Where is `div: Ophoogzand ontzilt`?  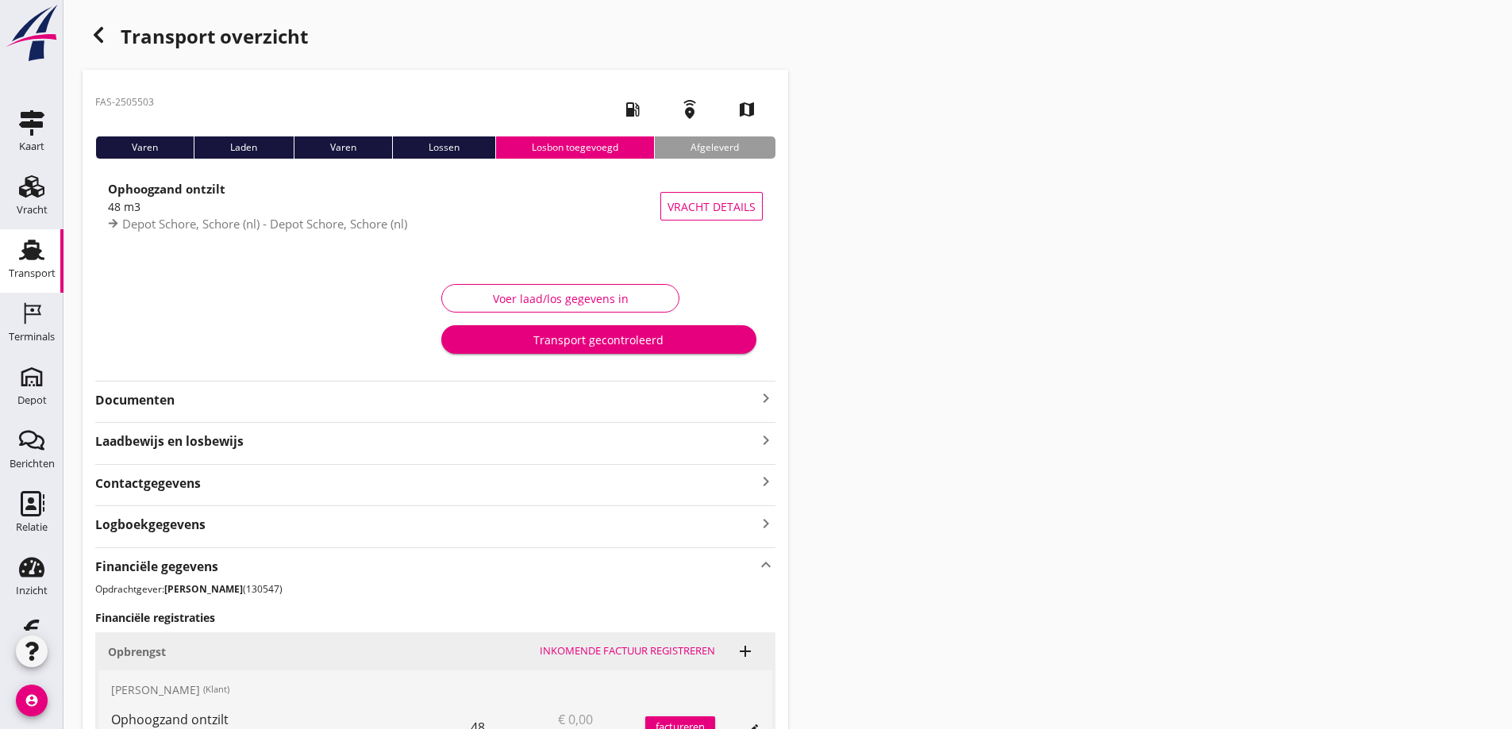 div: Ophoogzand ontzilt is located at coordinates (290, 720).